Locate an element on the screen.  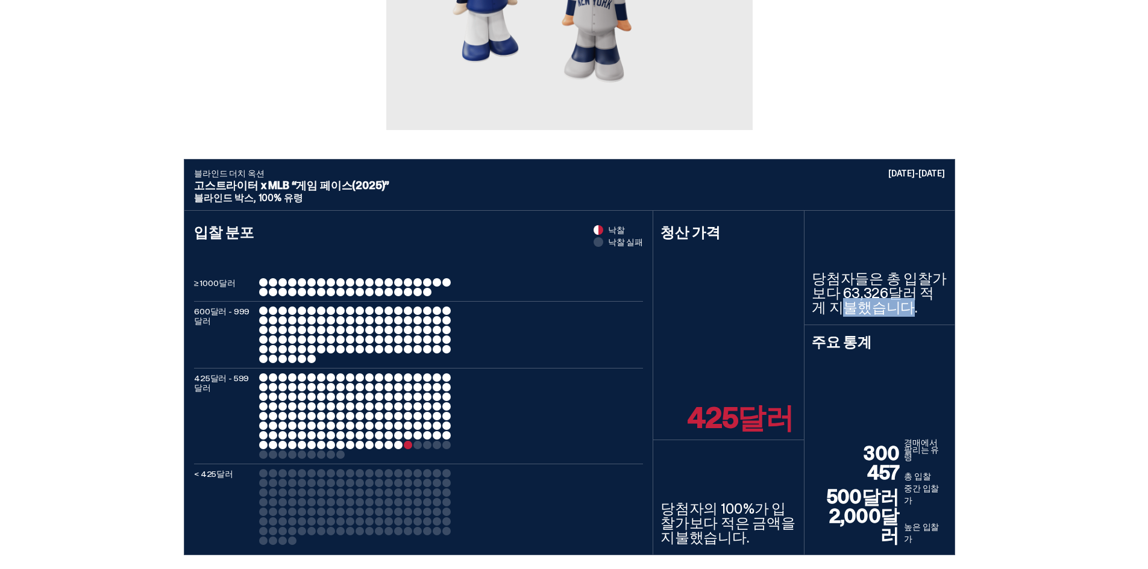
font: 500달러 is located at coordinates (863, 497).